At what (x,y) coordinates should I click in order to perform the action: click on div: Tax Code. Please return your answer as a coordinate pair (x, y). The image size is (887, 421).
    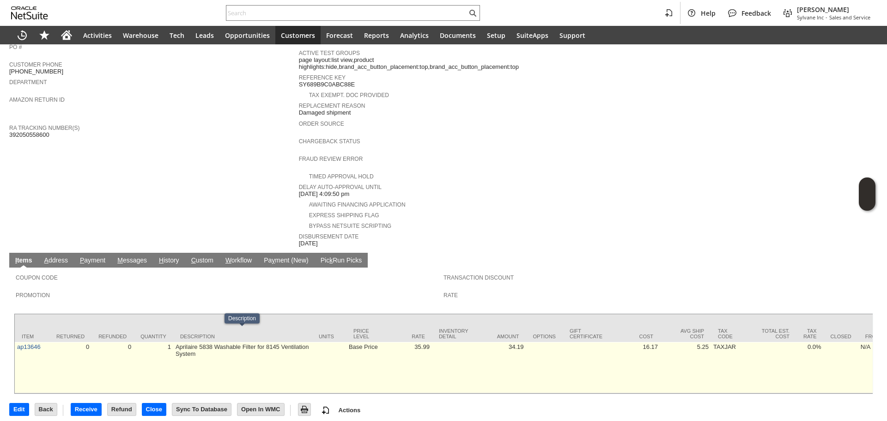
    Looking at the image, I should click on (728, 334).